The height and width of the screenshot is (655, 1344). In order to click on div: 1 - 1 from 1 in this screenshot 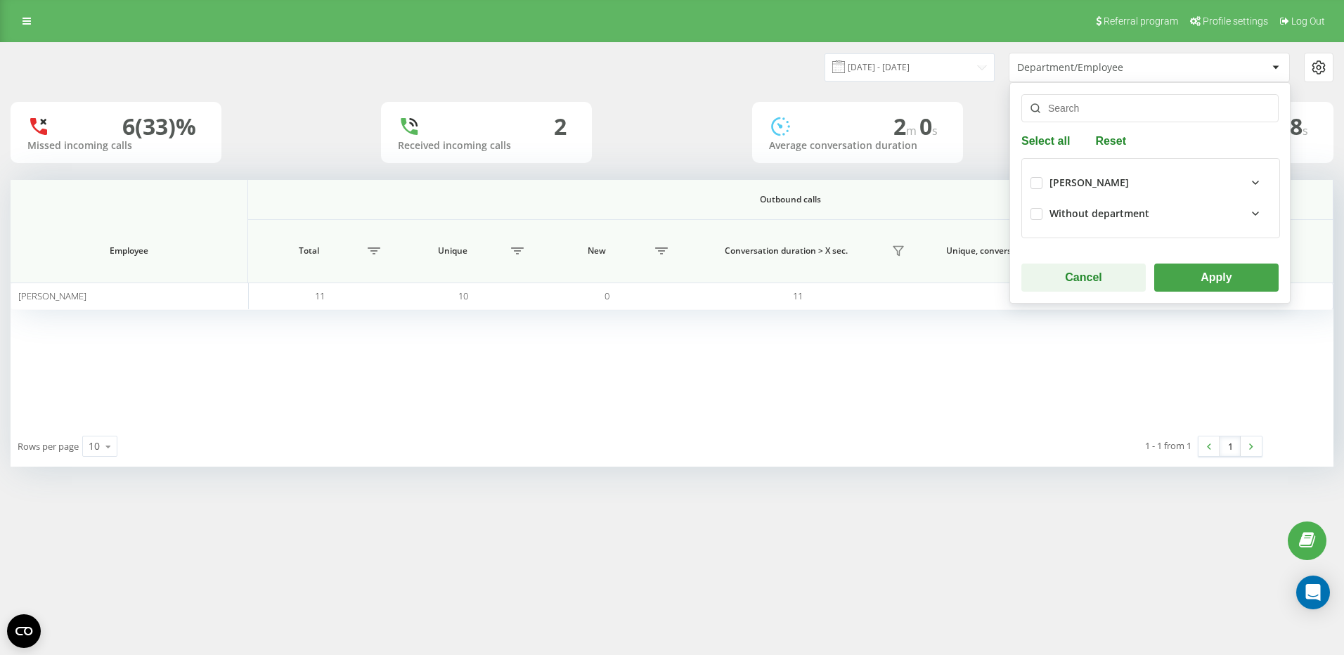, I will do `click(1168, 446)`.